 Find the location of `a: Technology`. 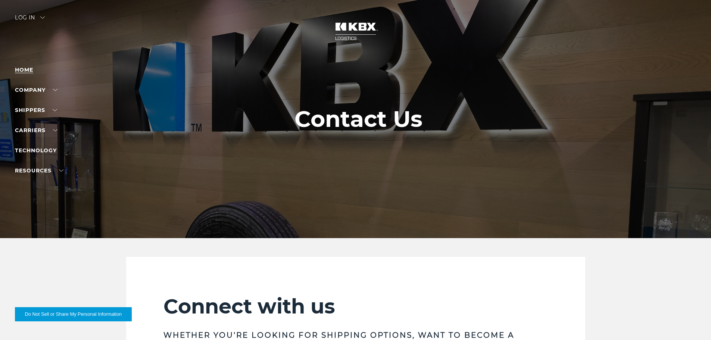

a: Technology is located at coordinates (36, 150).